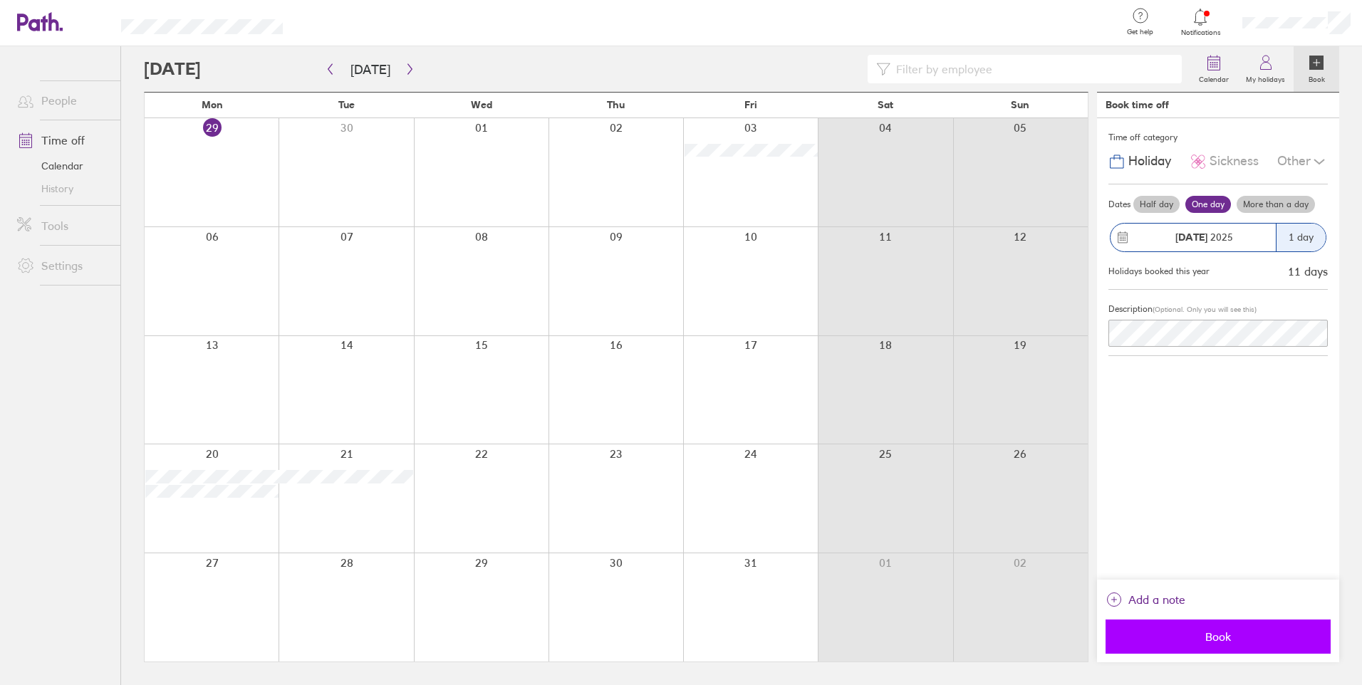 The width and height of the screenshot is (1362, 685). What do you see at coordinates (1276, 204) in the screenshot?
I see `label: More than a day` at bounding box center [1276, 204].